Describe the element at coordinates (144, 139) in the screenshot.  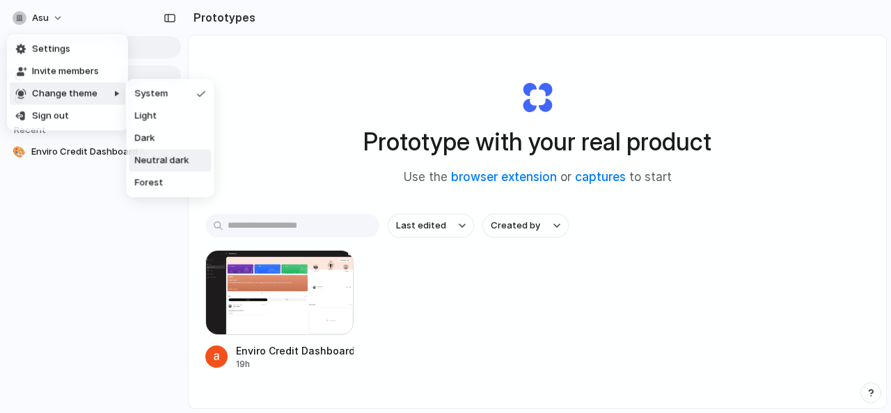
I see `span: Dark` at that location.